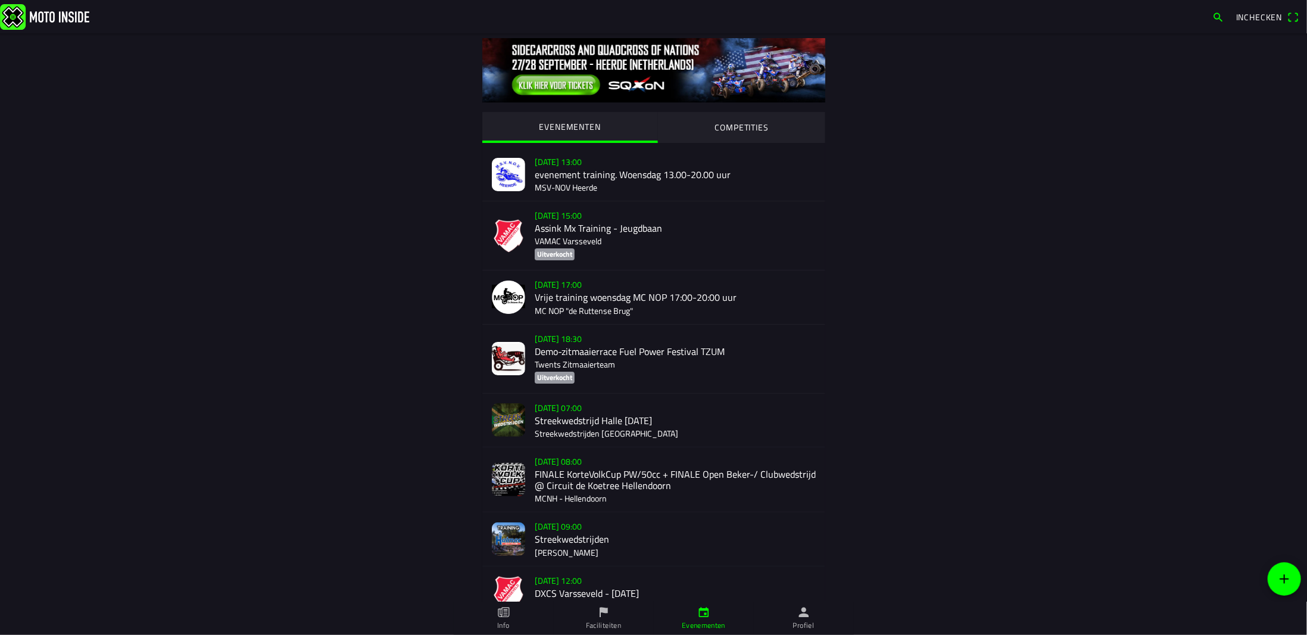 This screenshot has height=635, width=1307. What do you see at coordinates (570, 127) in the screenshot?
I see `ion-segment-button: EVENEMENTEN` at bounding box center [570, 127].